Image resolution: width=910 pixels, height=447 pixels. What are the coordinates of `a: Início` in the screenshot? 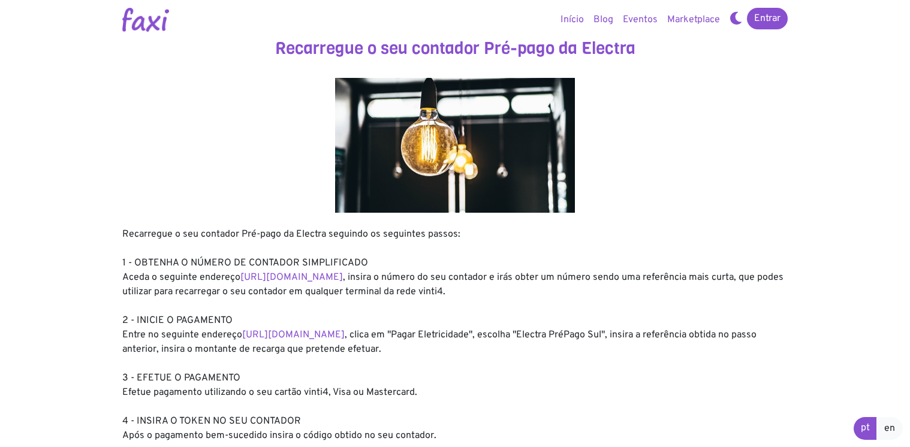 It's located at (572, 20).